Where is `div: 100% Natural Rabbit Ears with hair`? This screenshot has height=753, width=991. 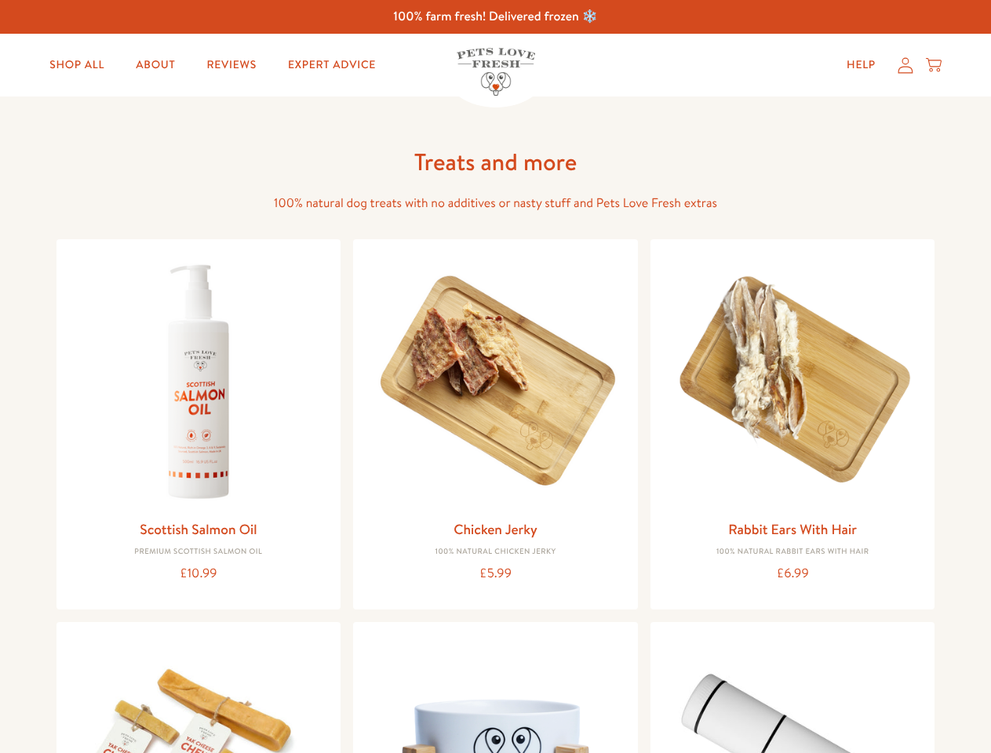
div: 100% Natural Rabbit Ears with hair is located at coordinates (793, 552).